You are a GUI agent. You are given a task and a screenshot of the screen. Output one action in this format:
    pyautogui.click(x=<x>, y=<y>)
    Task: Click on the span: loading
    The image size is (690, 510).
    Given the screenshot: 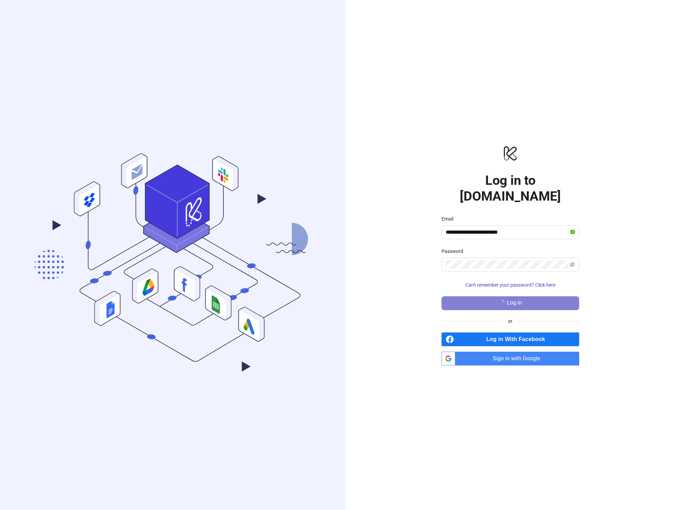 What is the action you would take?
    pyautogui.click(x=501, y=303)
    